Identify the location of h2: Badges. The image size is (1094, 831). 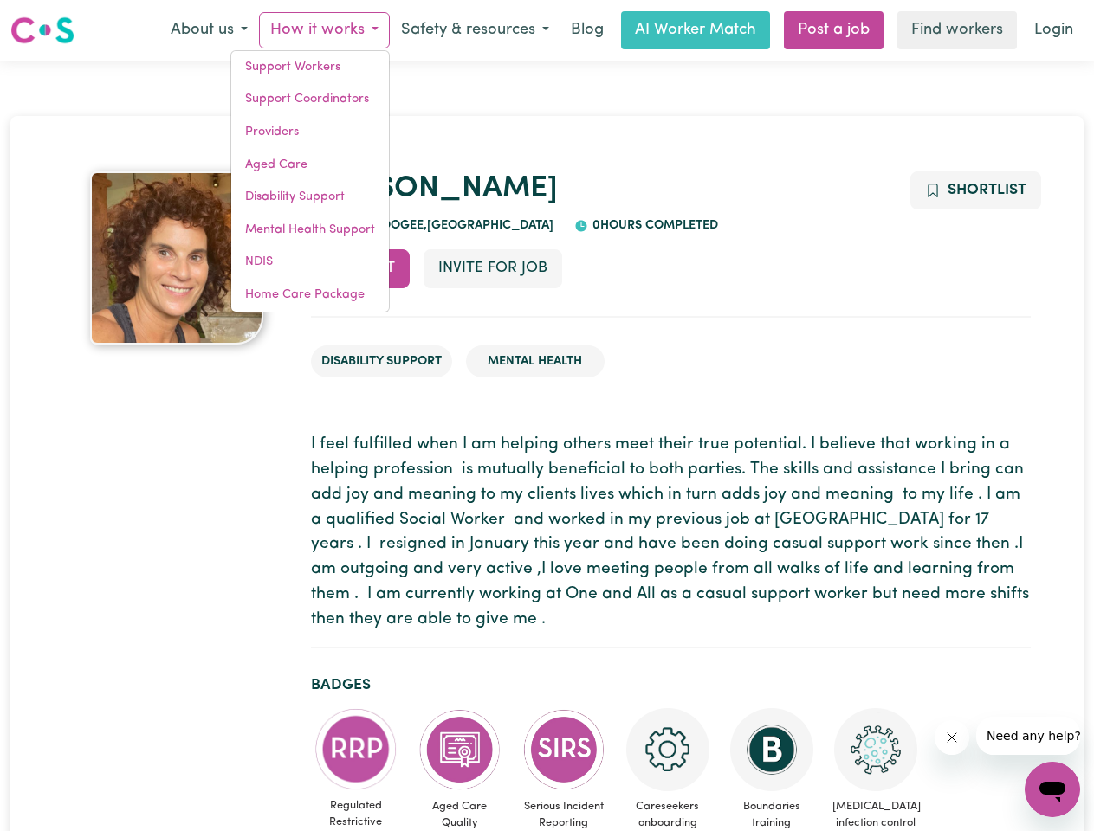
(670, 685).